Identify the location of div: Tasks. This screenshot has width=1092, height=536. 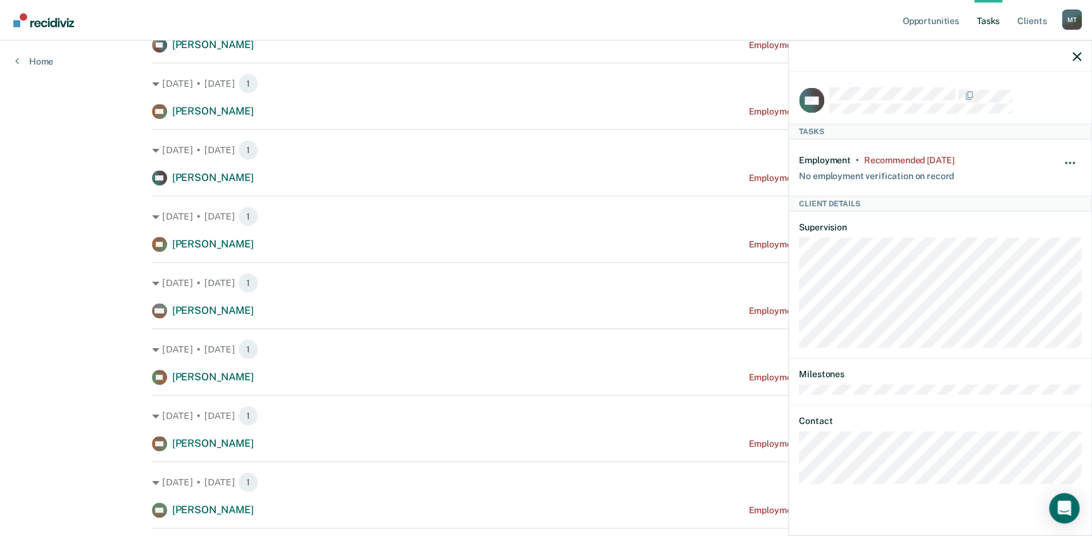
(940, 132).